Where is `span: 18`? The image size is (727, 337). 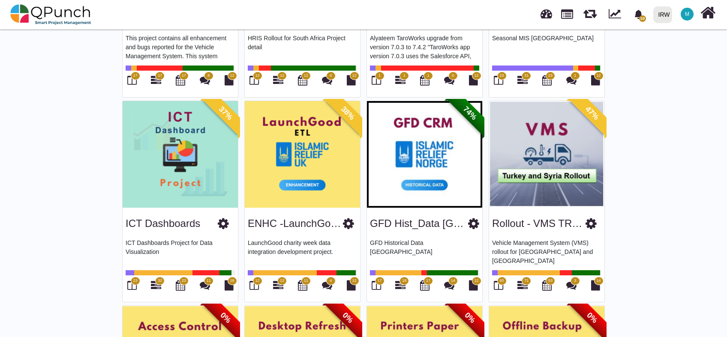 span: 18 is located at coordinates (404, 281).